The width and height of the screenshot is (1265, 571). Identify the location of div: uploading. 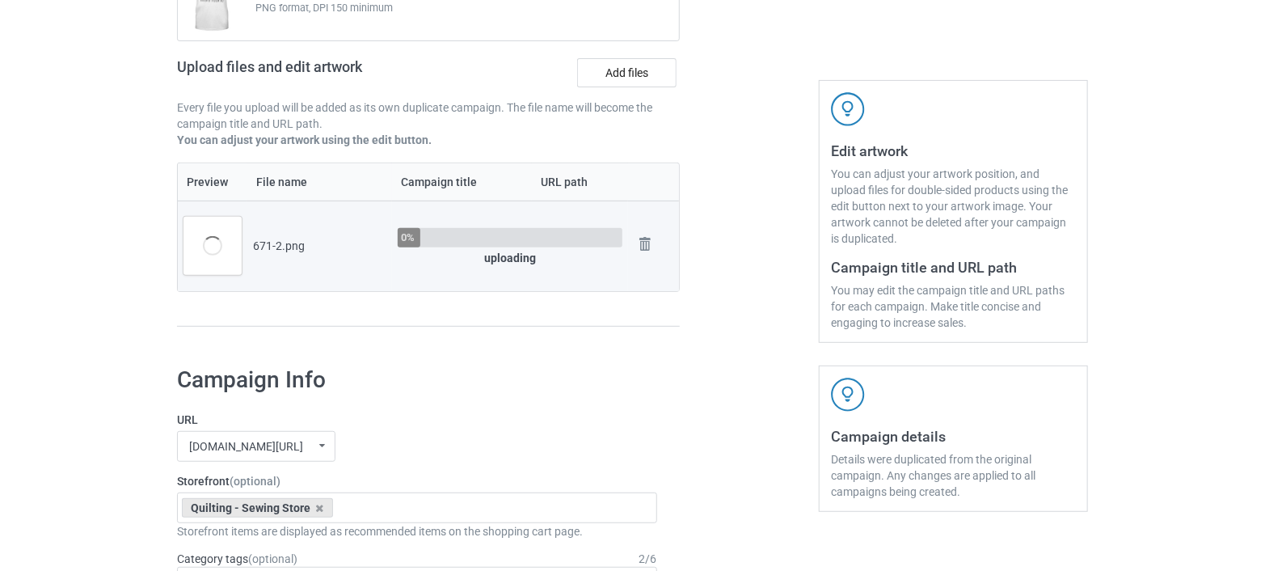
(510, 258).